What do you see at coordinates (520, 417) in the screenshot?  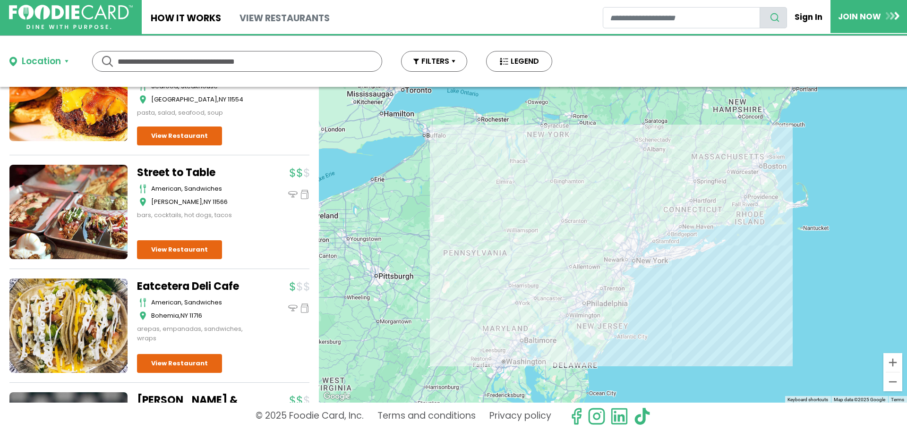 I see `a: Privacy policy` at bounding box center [520, 417].